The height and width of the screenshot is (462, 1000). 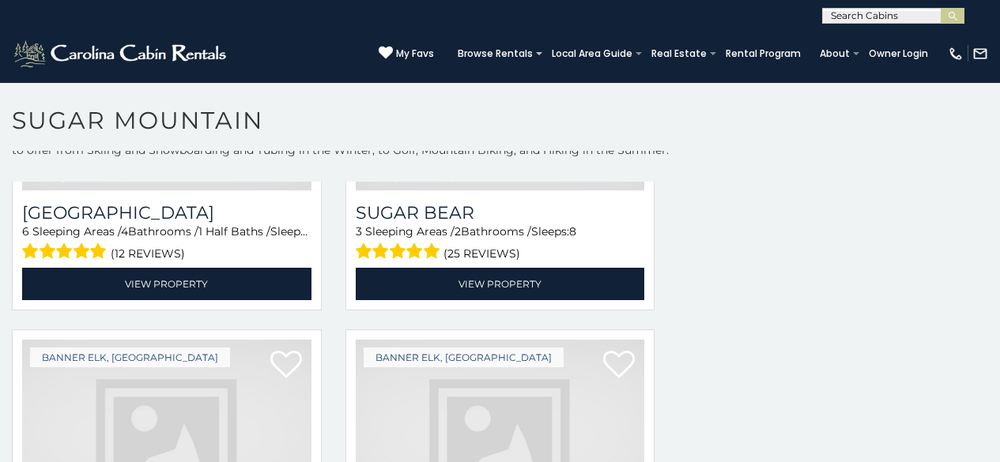 What do you see at coordinates (234, 232) in the screenshot?
I see `span: 1 Half Baths /` at bounding box center [234, 232].